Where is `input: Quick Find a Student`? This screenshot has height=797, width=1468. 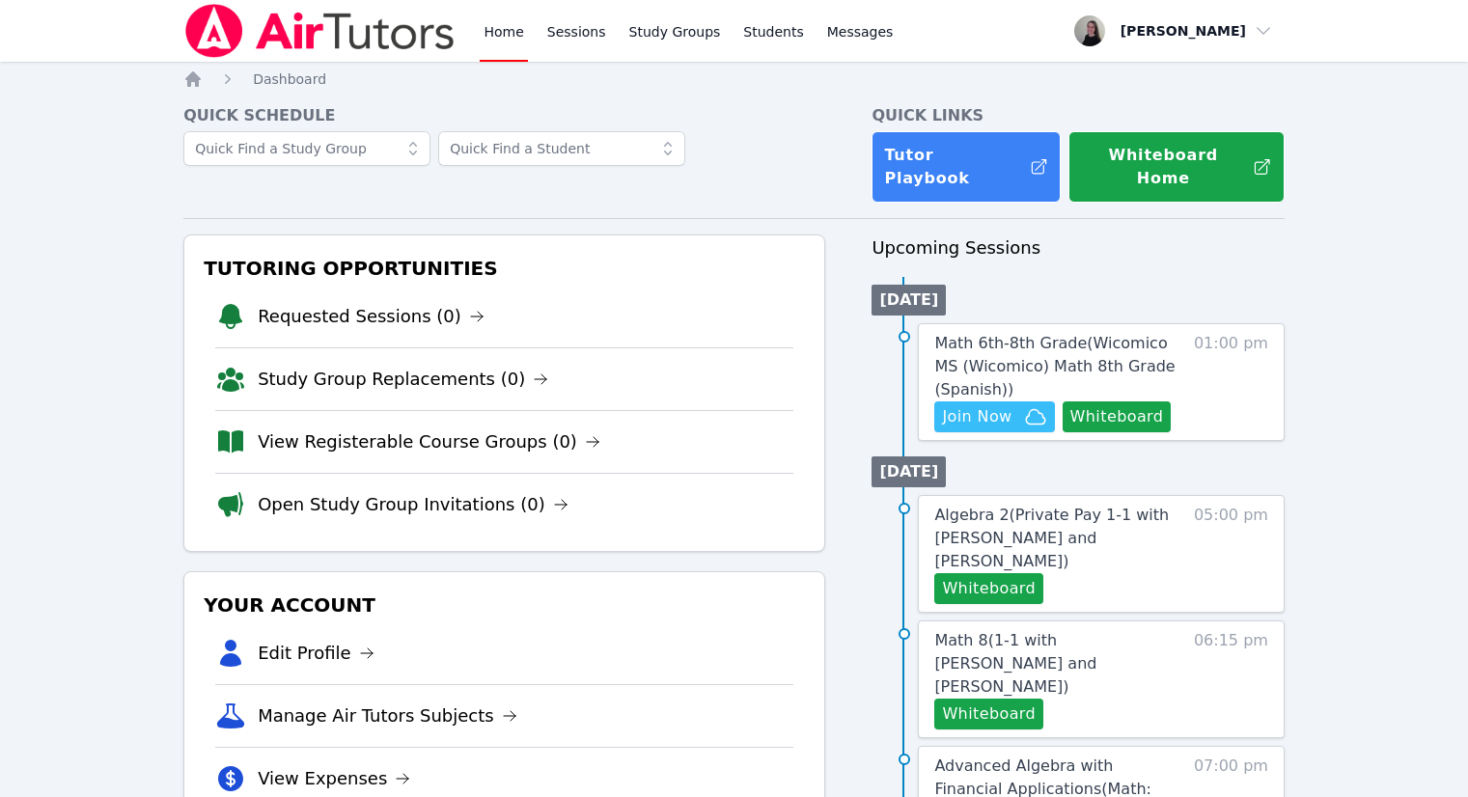
input: Quick Find a Student is located at coordinates (562, 149).